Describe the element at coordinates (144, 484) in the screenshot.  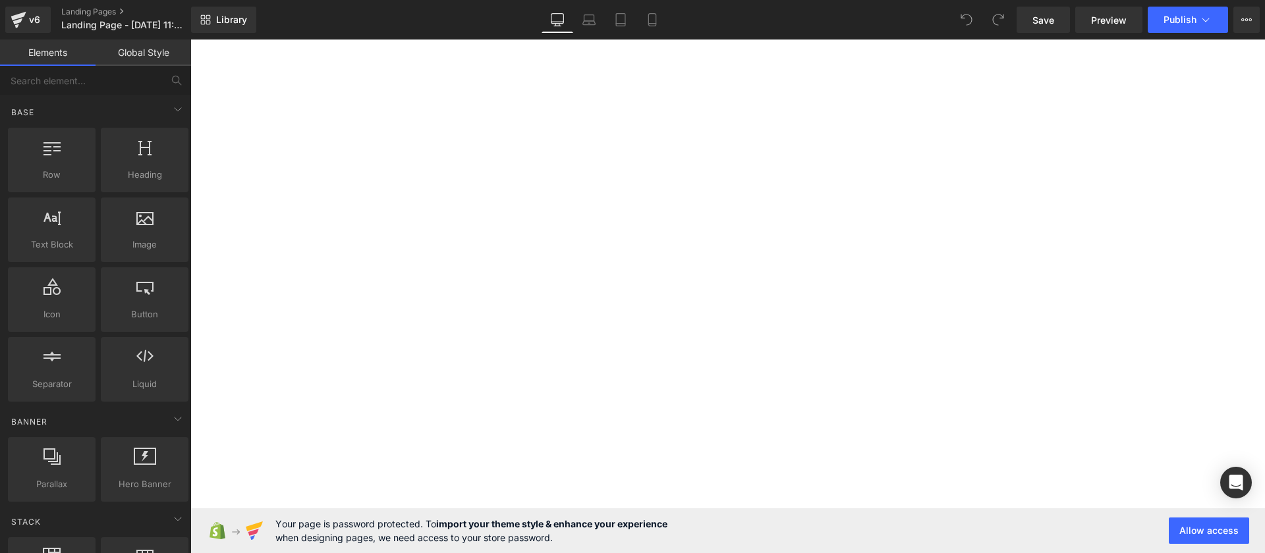
I see `span: Hero Banner` at that location.